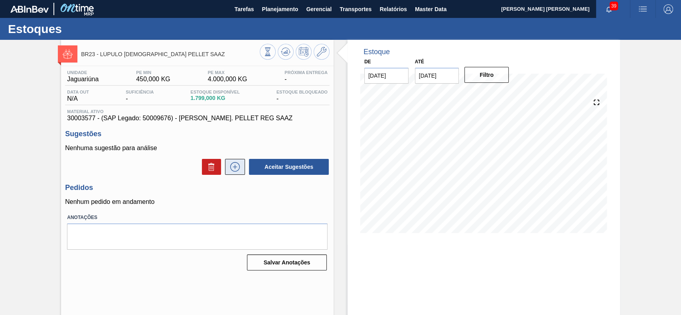 This screenshot has height=315, width=681. Describe the element at coordinates (376, 52) in the screenshot. I see `div: Estoque` at that location.